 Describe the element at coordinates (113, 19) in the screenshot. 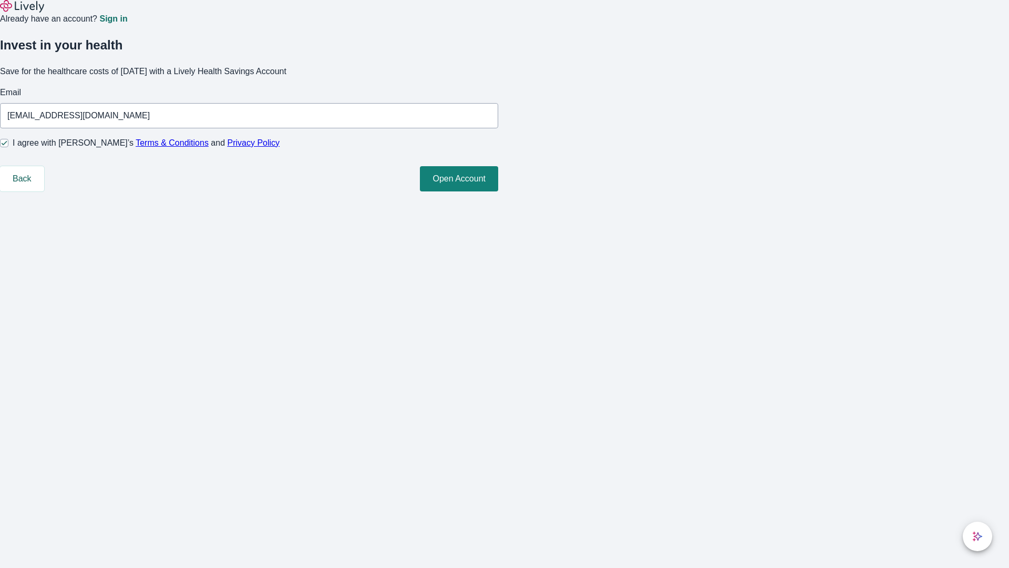

I see `a: Sign in` at that location.